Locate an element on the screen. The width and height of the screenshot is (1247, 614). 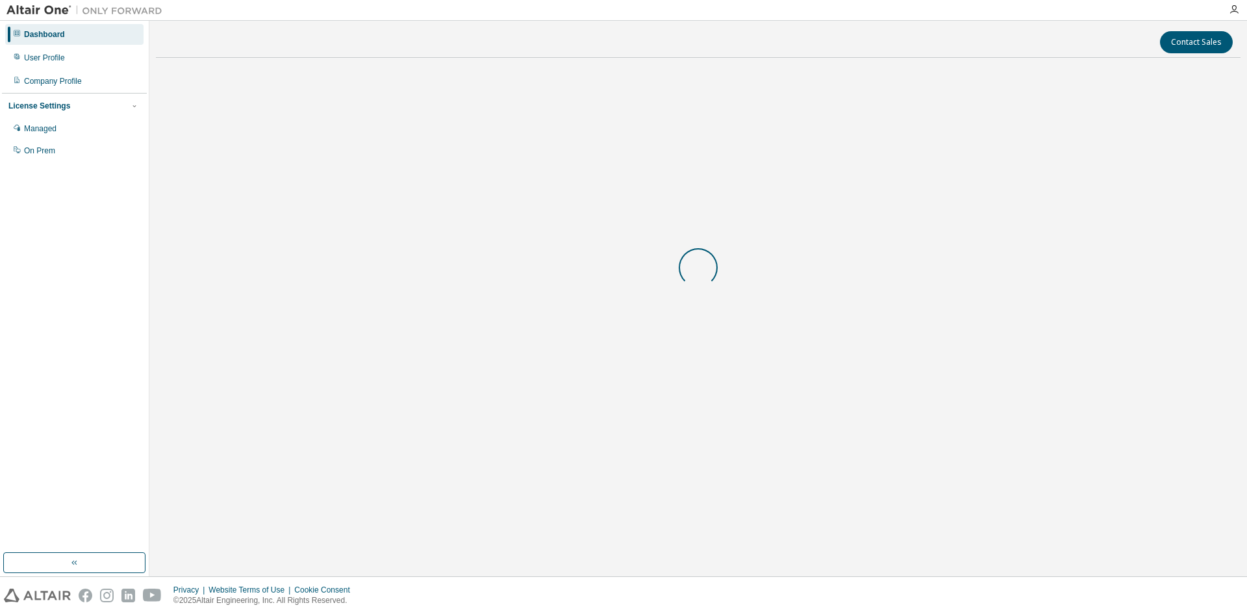
div: Company Profile is located at coordinates (53, 81).